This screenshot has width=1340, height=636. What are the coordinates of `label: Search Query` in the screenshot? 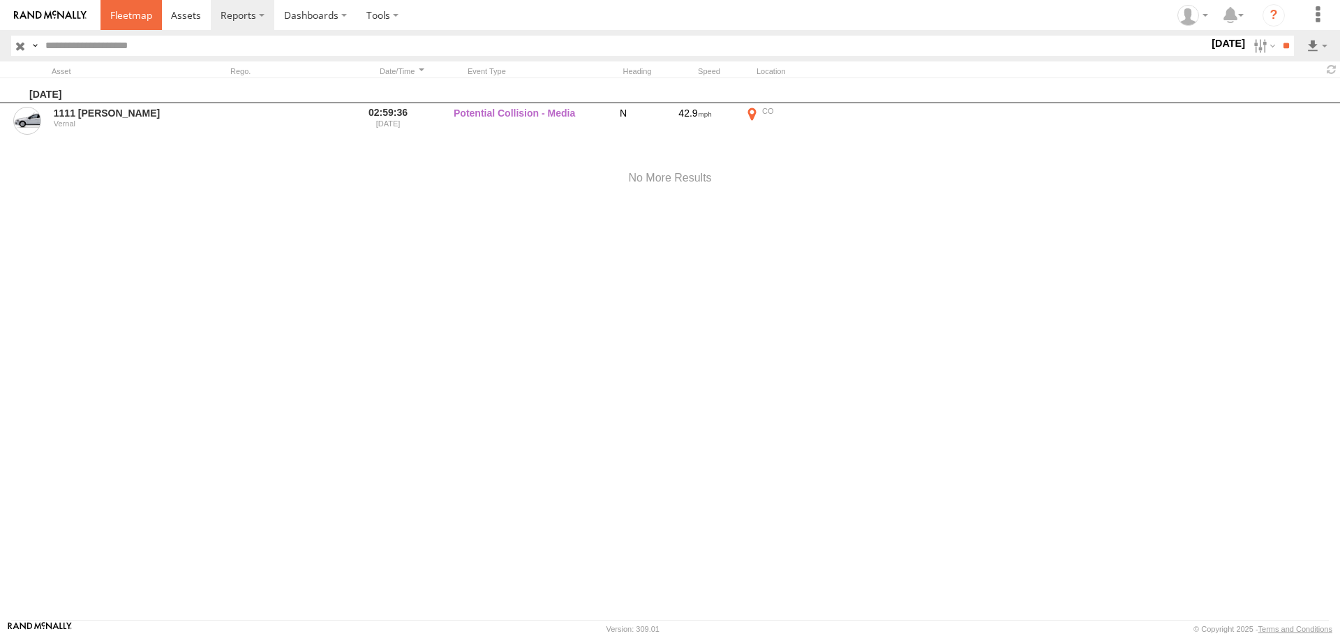 It's located at (35, 45).